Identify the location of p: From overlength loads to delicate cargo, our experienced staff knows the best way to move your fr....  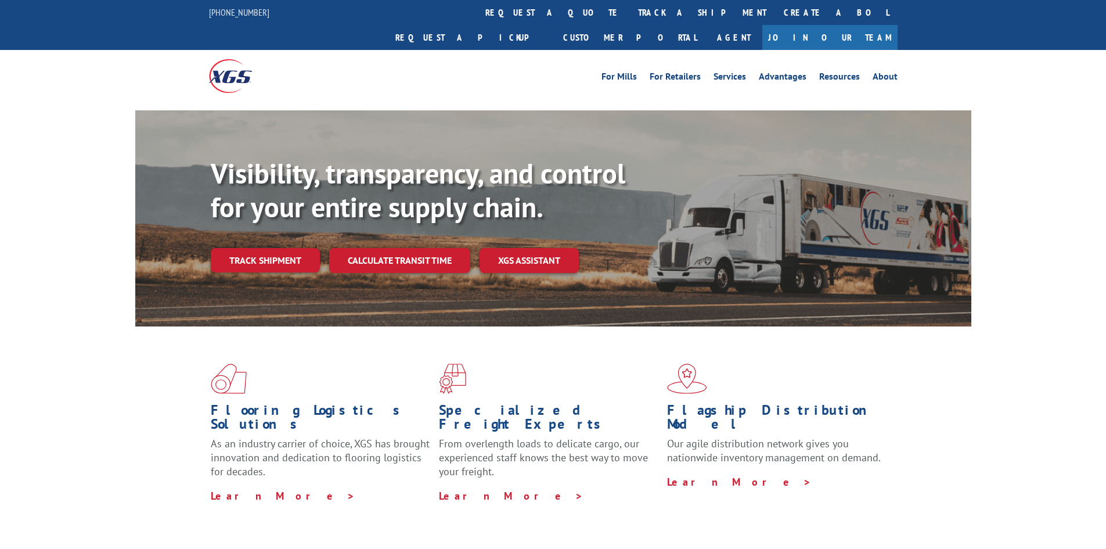
(549, 462).